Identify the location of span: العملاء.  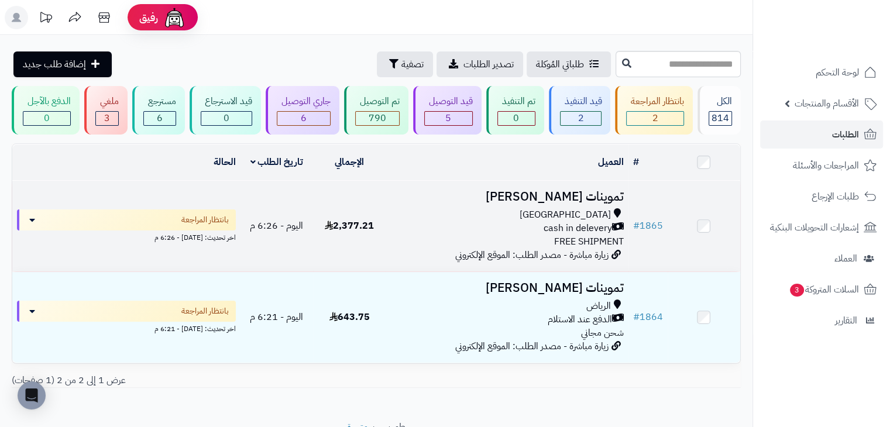
(846, 259).